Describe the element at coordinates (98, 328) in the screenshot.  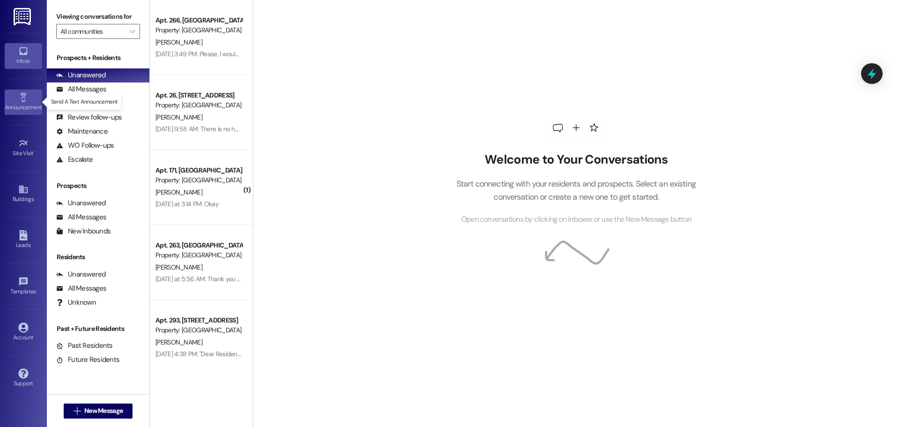
I see `div: Past + Future Residents` at that location.